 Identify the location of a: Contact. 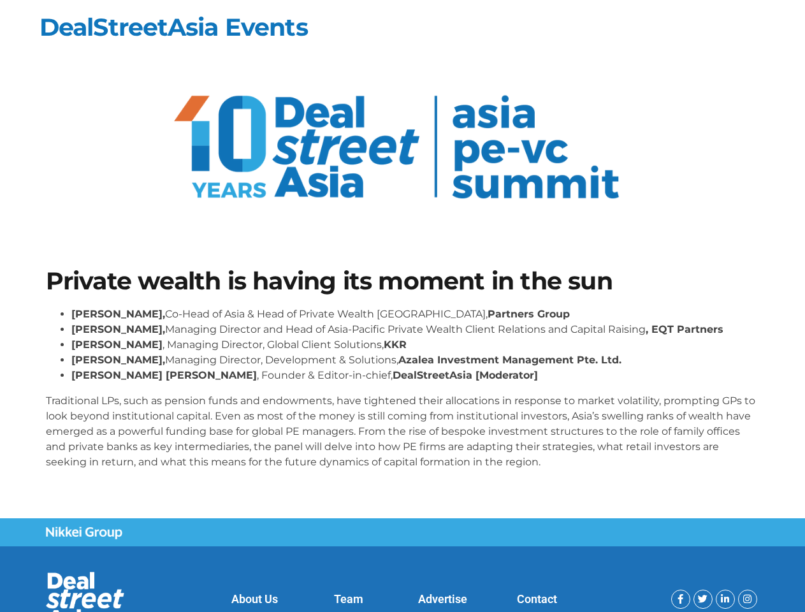
(537, 599).